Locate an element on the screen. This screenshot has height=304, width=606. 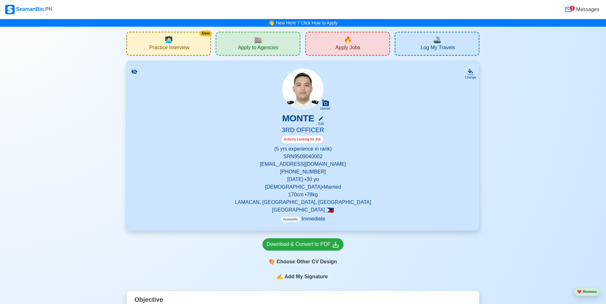
div: Change is located at coordinates (470, 77).